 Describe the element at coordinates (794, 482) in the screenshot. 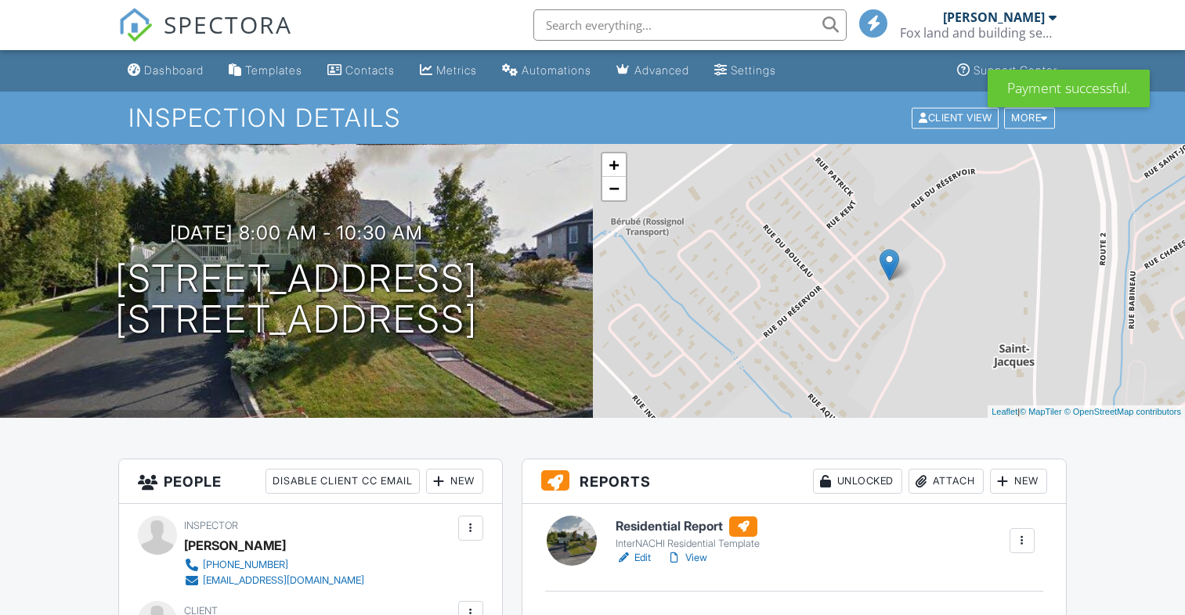

I see `h3: Reports` at that location.